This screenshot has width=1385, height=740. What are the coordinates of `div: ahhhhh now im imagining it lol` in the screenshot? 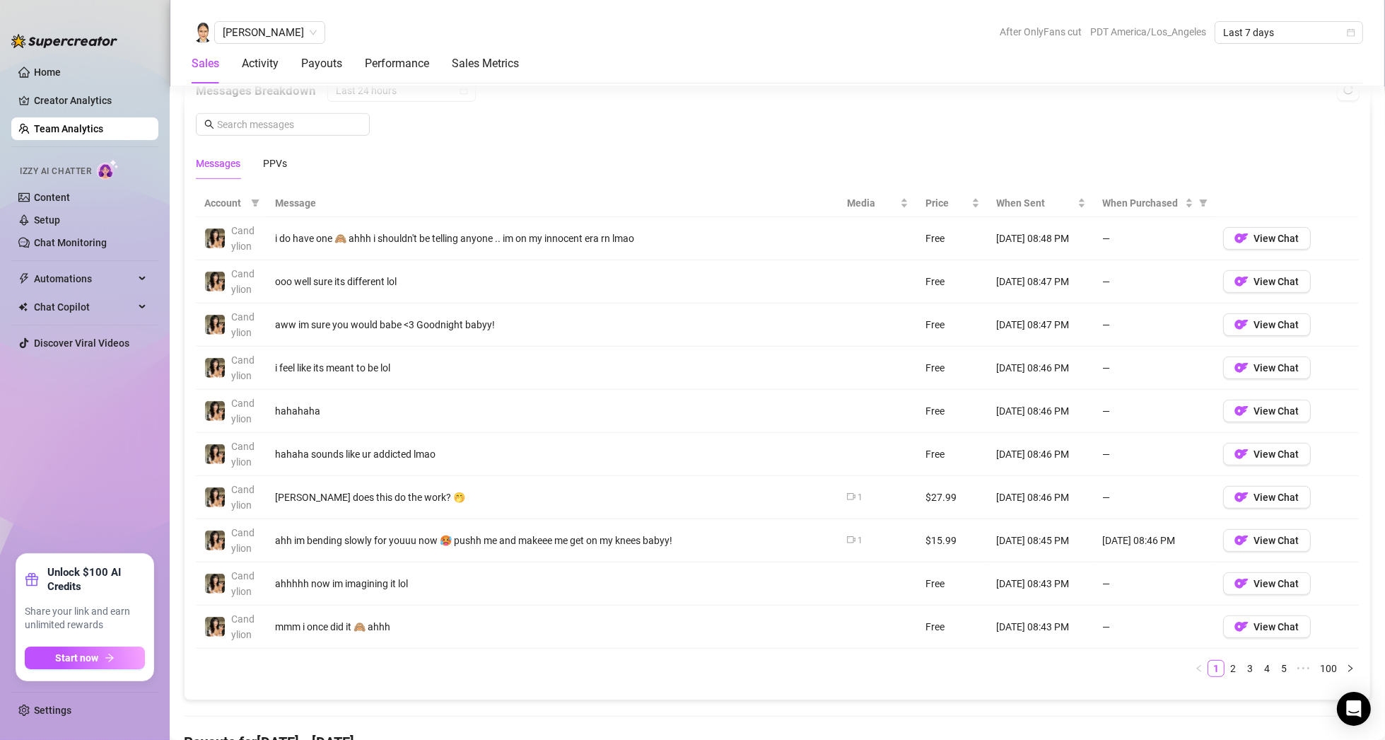 It's located at (552, 583).